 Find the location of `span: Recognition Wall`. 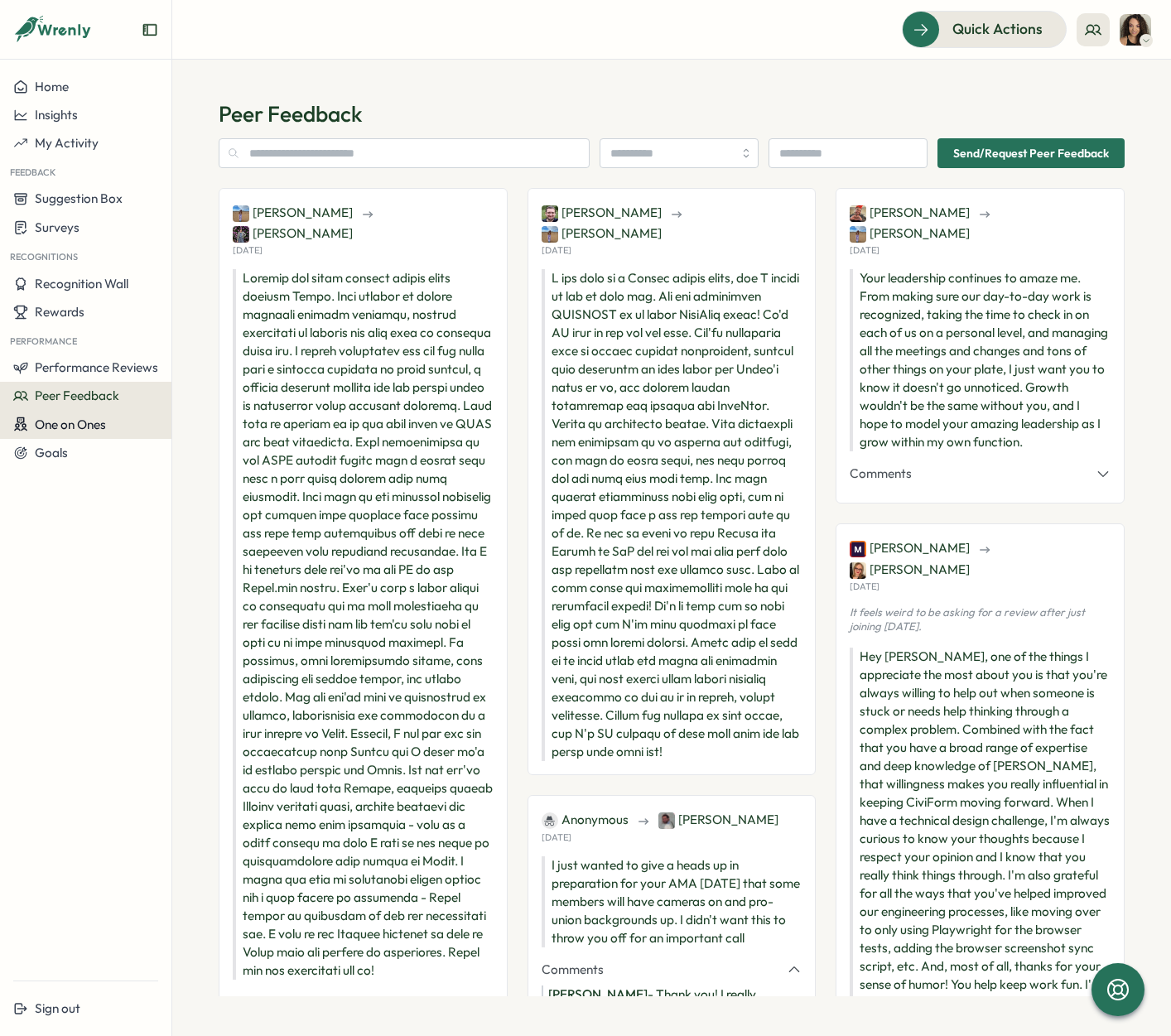

span: Recognition Wall is located at coordinates (82, 283).